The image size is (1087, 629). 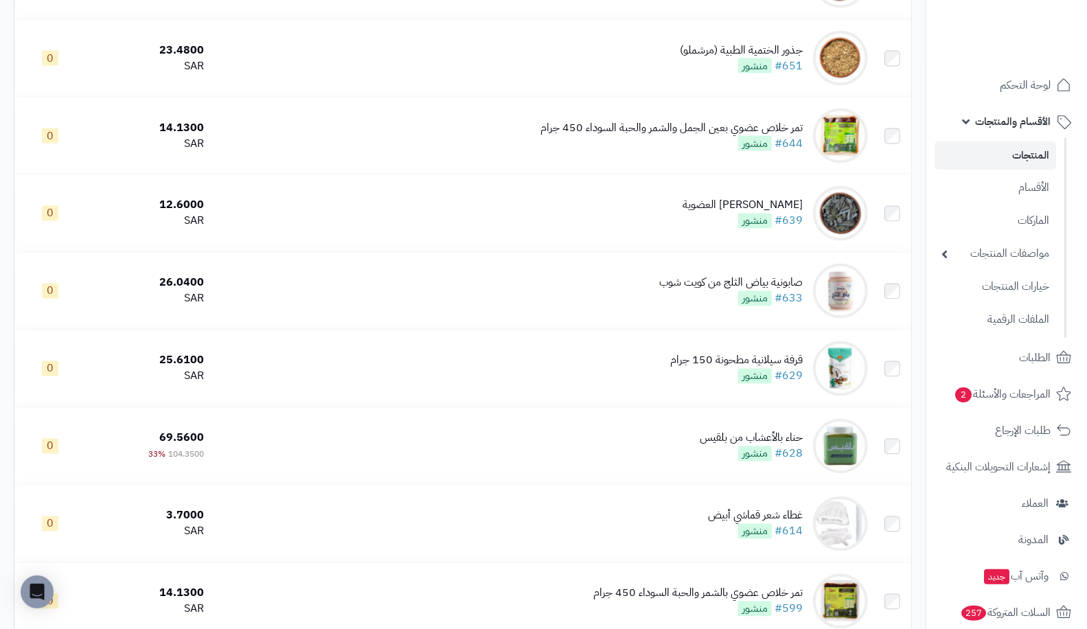 I want to click on a: #614, so click(x=789, y=532).